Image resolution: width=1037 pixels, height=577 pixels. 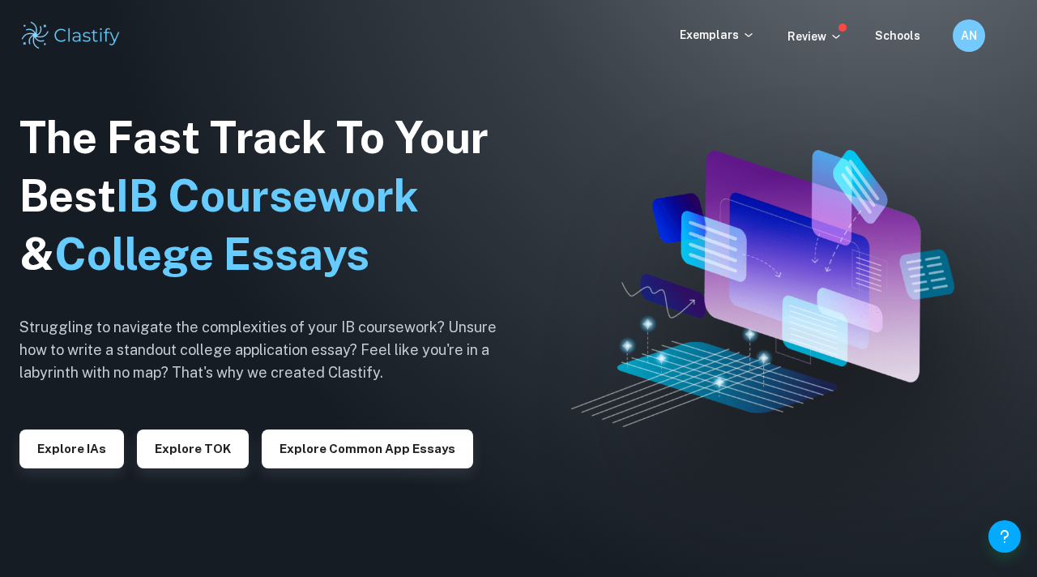 What do you see at coordinates (1004, 536) in the screenshot?
I see `button: Help and Feedback` at bounding box center [1004, 536].